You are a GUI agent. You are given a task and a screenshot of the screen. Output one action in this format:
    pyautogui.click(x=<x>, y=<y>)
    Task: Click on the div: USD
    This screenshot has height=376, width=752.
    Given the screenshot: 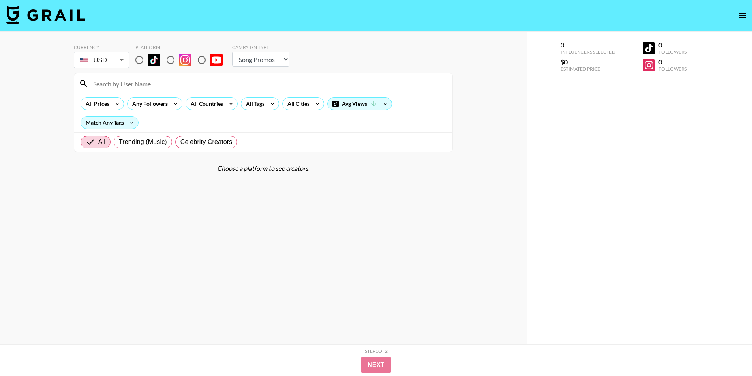 What is the action you would take?
    pyautogui.click(x=101, y=60)
    